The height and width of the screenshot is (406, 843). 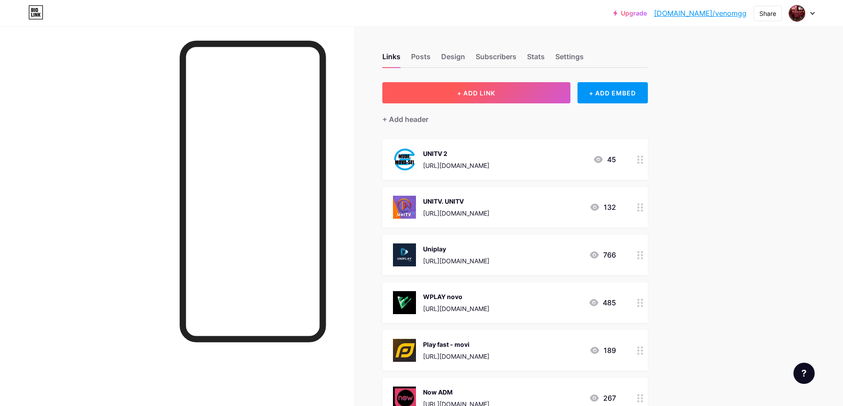 I want to click on div: Settings, so click(x=569, y=59).